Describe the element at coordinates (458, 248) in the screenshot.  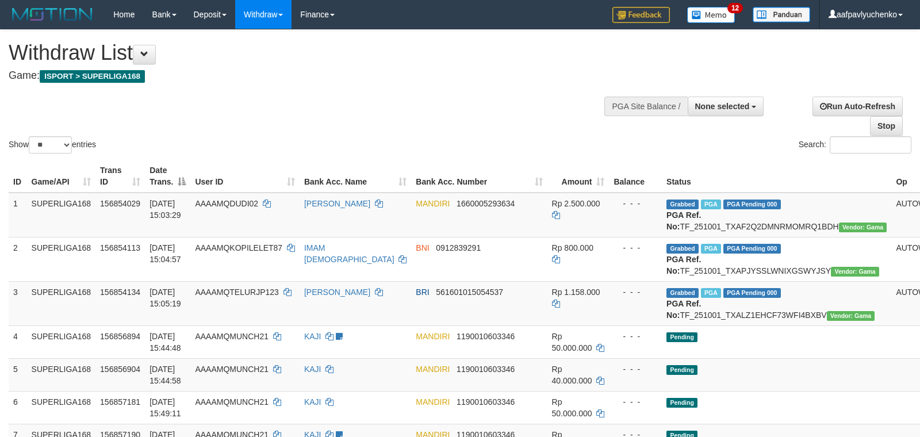
I see `span: Copy 0912839291 to clipboard` at that location.